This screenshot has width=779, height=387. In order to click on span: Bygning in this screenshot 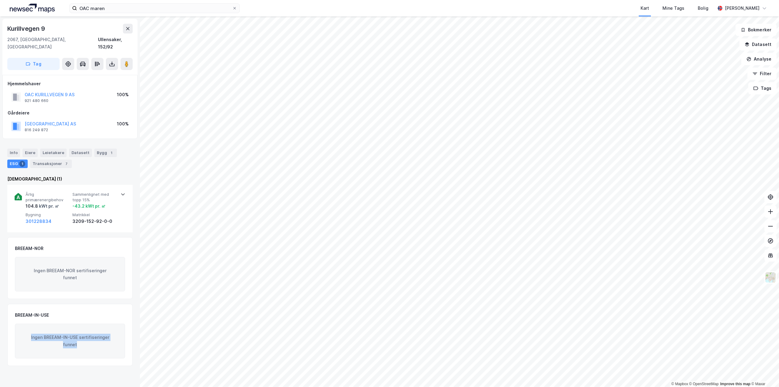, I will do `click(48, 215)`.